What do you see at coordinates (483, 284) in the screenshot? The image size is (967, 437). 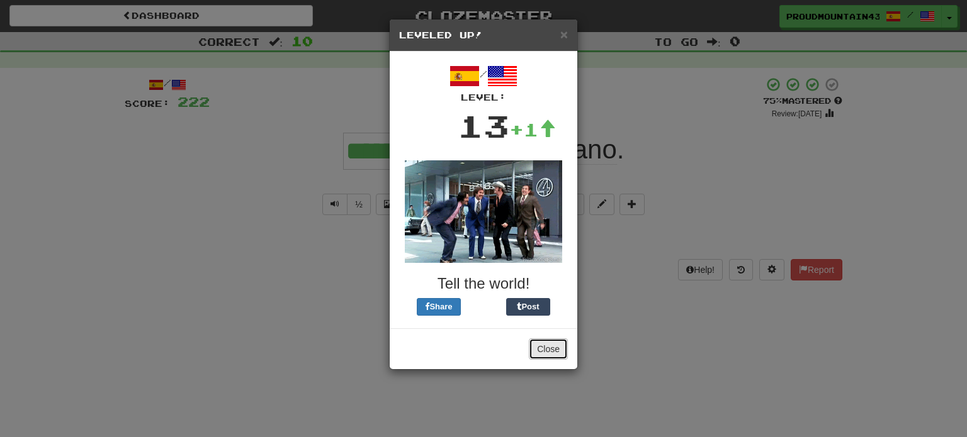 I see `h3: Tell the world!` at bounding box center [483, 284].